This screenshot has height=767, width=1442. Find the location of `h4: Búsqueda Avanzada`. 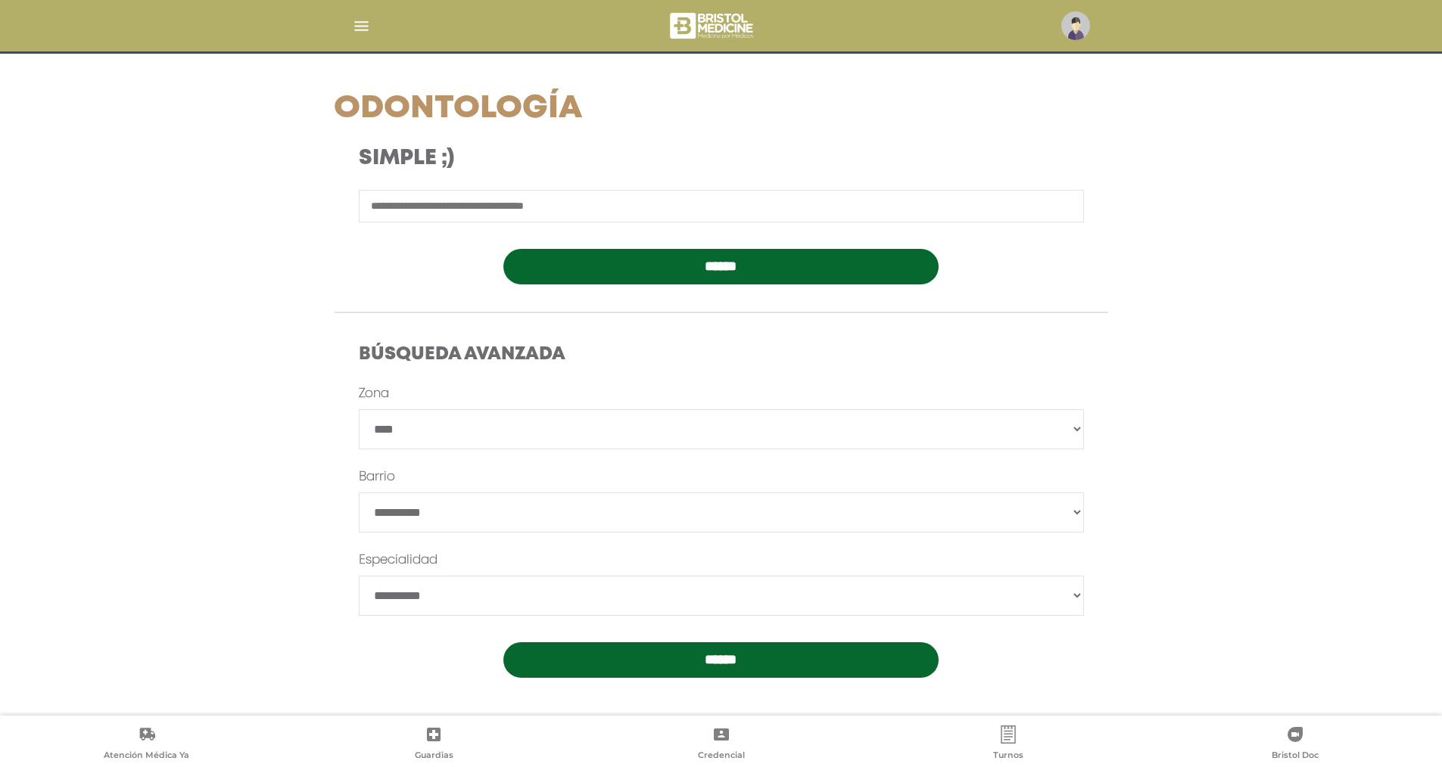

h4: Búsqueda Avanzada is located at coordinates (721, 355).